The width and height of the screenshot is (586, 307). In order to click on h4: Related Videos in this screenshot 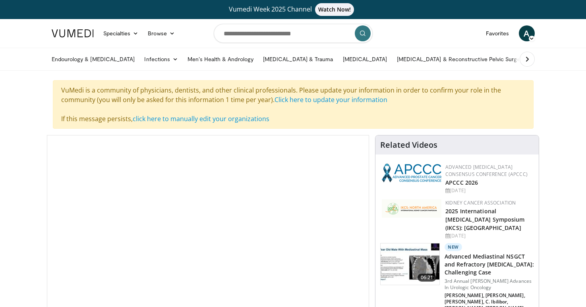, I will do `click(409, 145)`.